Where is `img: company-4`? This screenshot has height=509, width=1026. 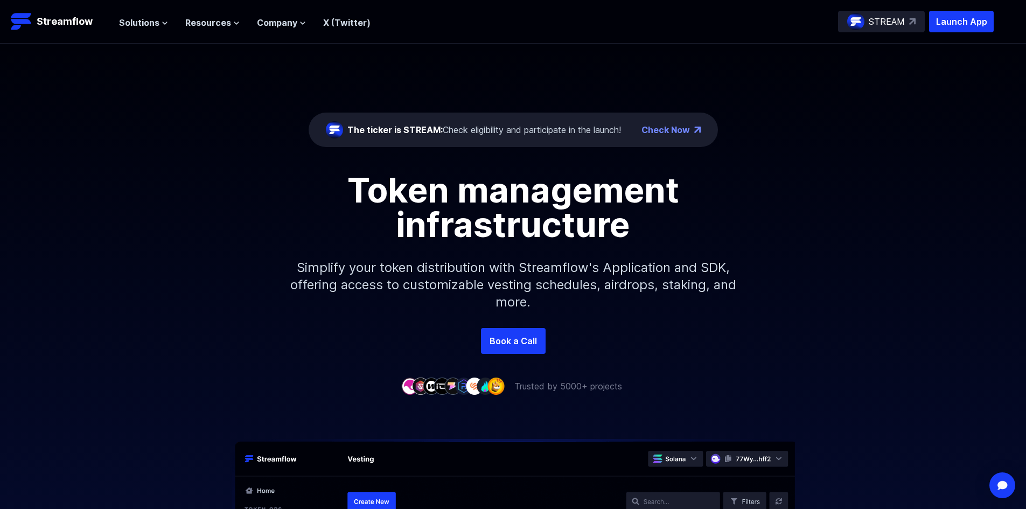 img: company-4 is located at coordinates (442, 386).